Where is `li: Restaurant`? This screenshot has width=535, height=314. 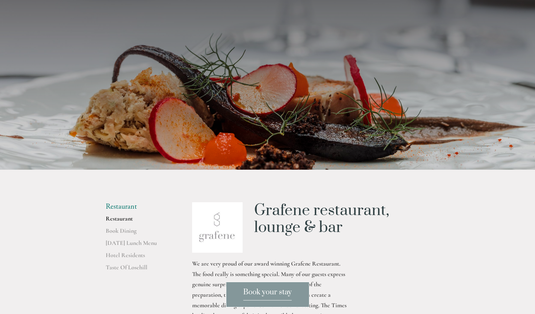 li: Restaurant is located at coordinates (138, 207).